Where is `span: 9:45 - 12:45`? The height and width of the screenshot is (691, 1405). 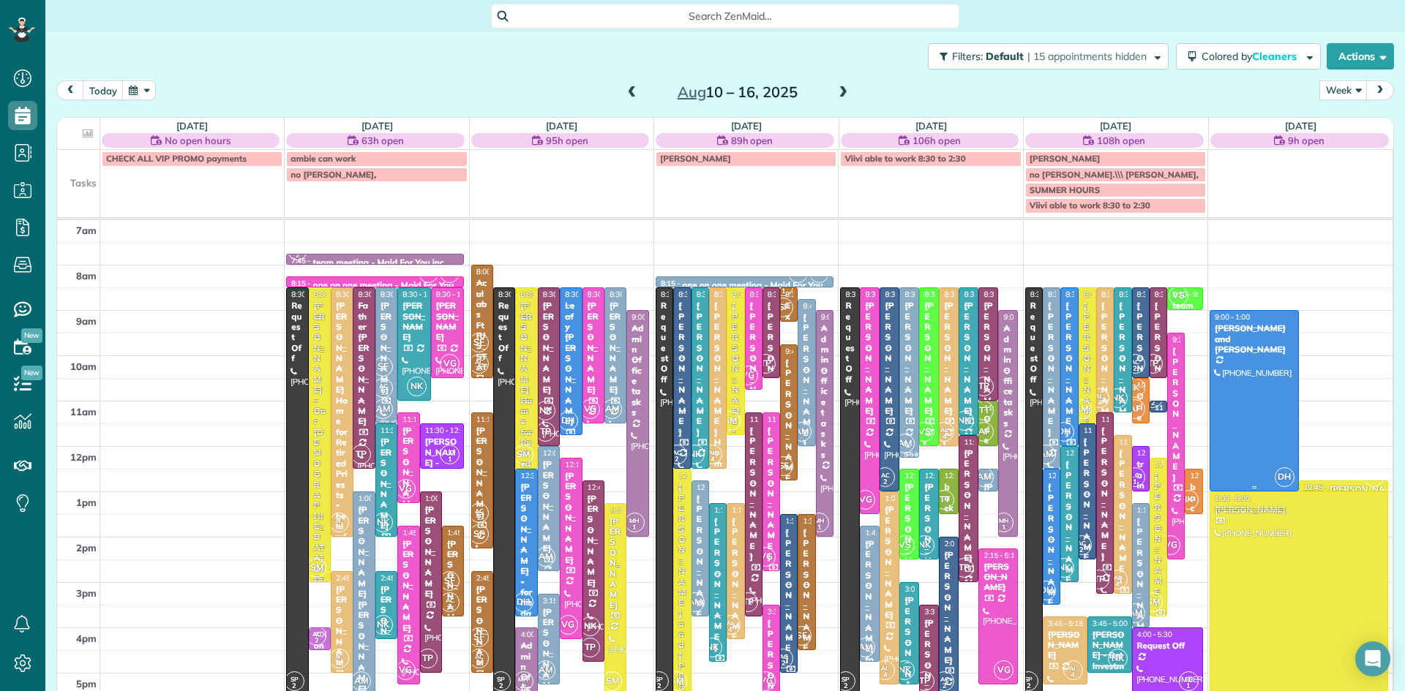
span: 9:45 - 12:45 is located at coordinates (805, 351).